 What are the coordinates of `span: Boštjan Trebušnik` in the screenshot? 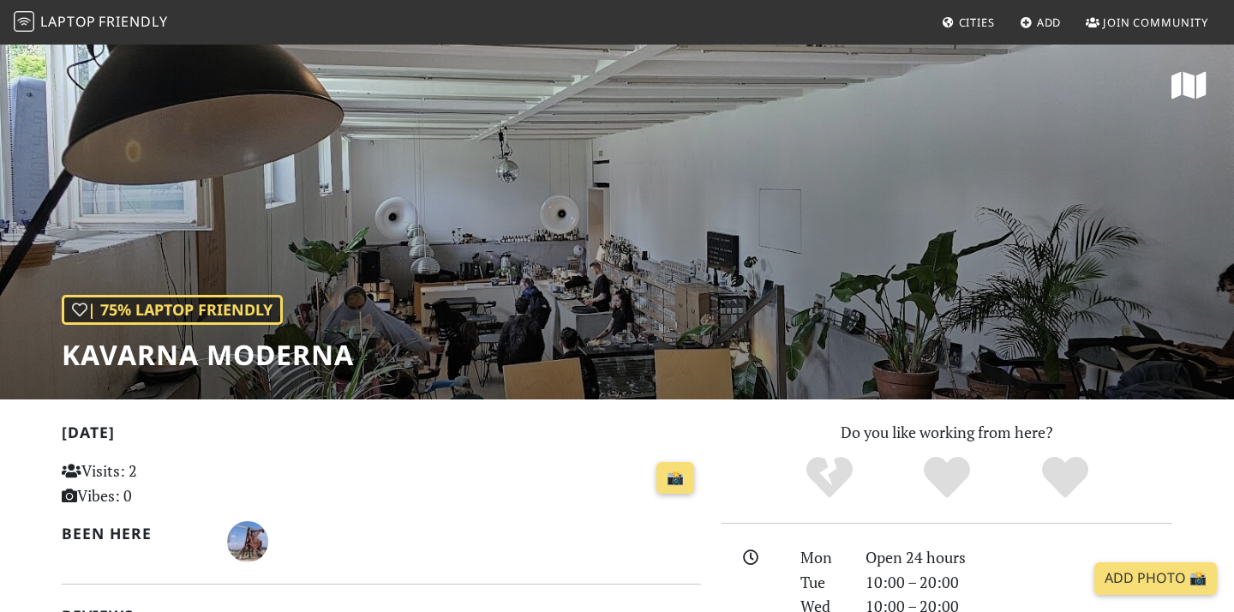 It's located at (248, 540).